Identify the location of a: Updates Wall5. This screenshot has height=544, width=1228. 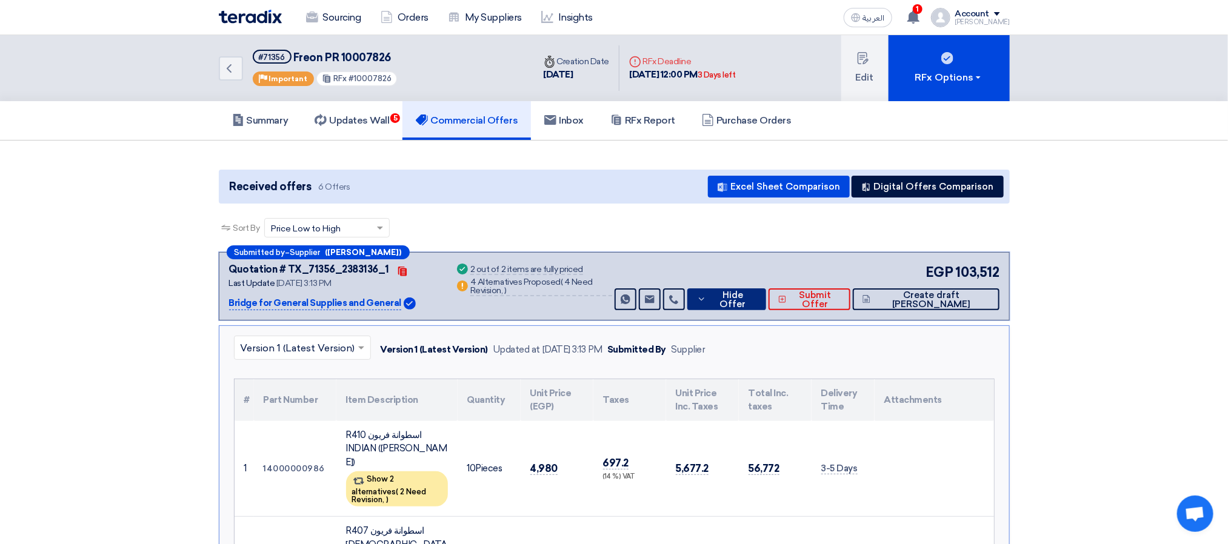
(352, 121).